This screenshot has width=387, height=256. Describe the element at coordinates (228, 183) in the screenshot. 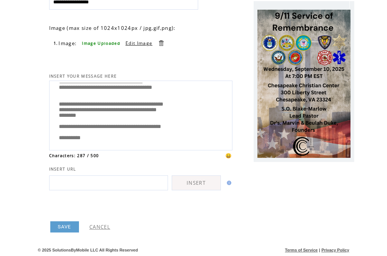

I see `img: help.gif` at that location.